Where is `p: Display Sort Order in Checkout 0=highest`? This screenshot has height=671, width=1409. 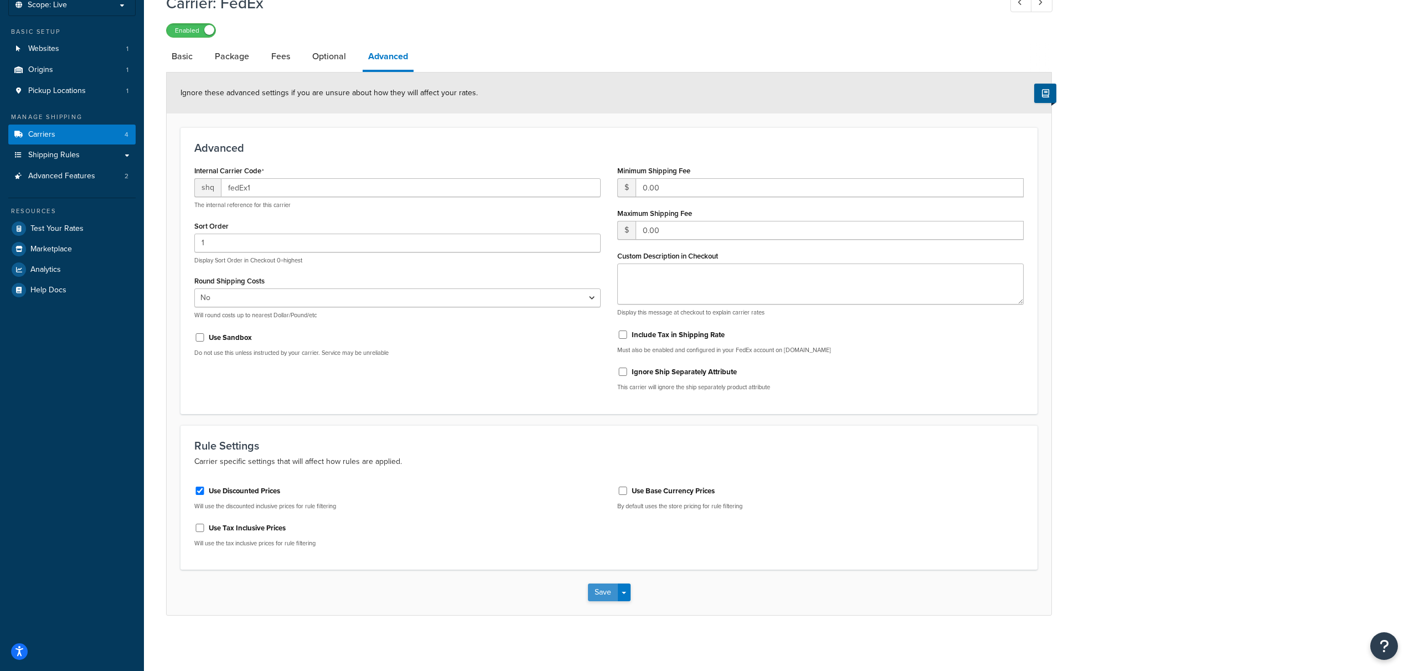
p: Display Sort Order in Checkout 0=highest is located at coordinates (398, 260).